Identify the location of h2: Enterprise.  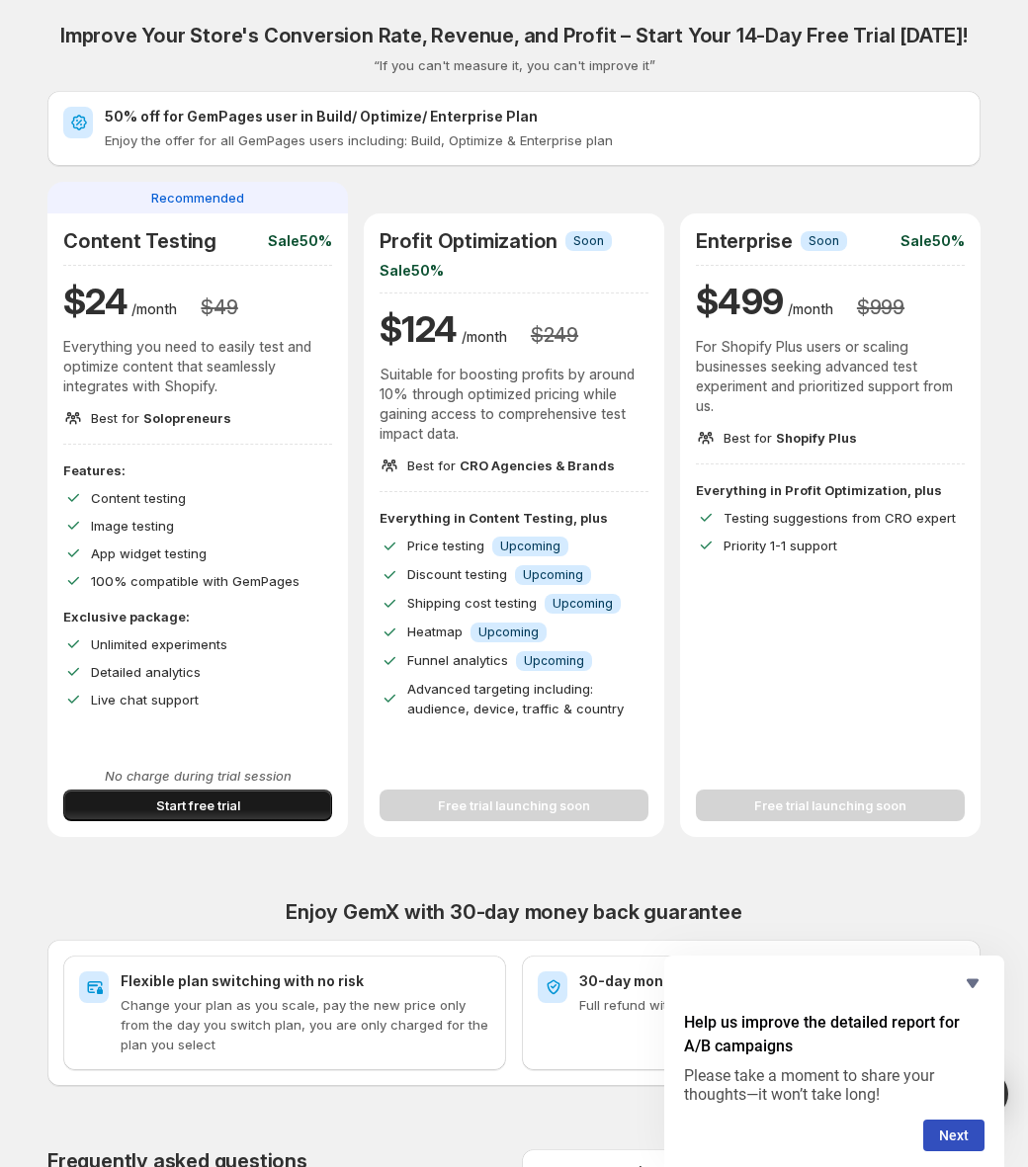
(744, 241).